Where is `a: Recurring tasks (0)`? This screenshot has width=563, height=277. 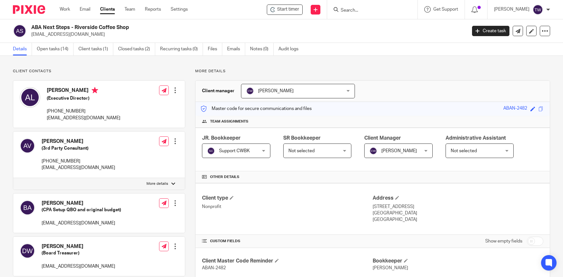
a: Recurring tasks (0) is located at coordinates (181, 49).